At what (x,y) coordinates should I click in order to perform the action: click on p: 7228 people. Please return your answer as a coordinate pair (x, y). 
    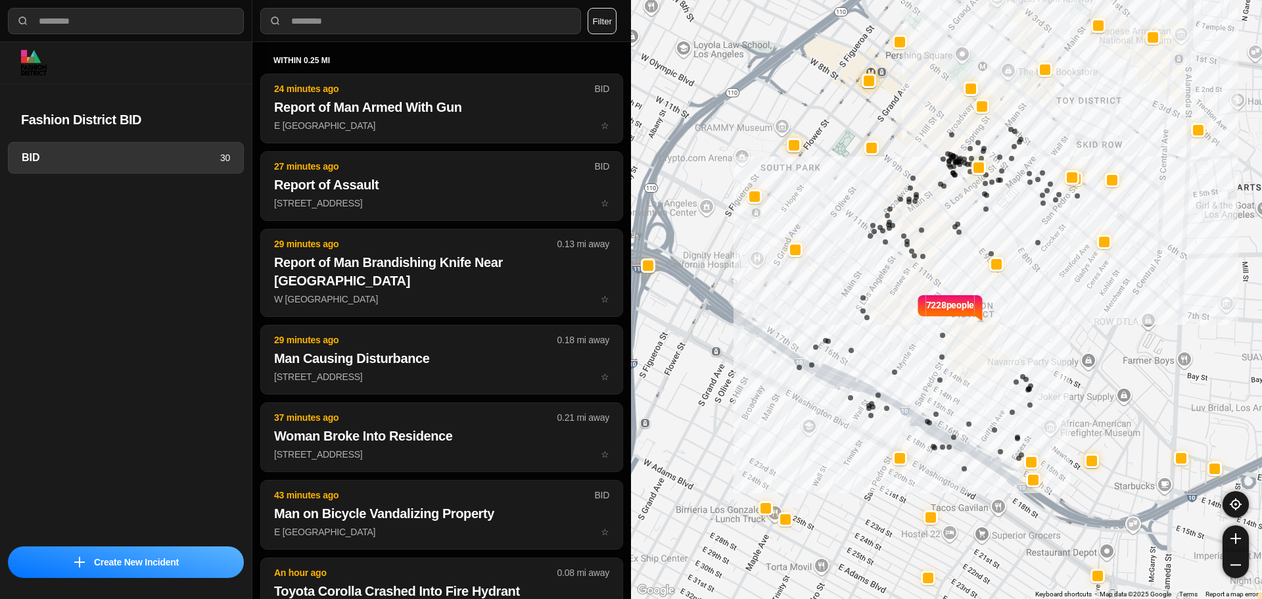
    Looking at the image, I should click on (950, 313).